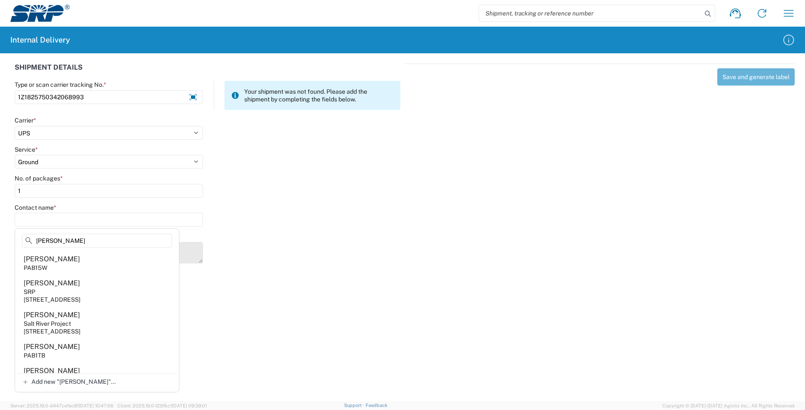 The image size is (805, 410). What do you see at coordinates (590, 13) in the screenshot?
I see `input: Shipment, tracking or reference number` at bounding box center [590, 13].